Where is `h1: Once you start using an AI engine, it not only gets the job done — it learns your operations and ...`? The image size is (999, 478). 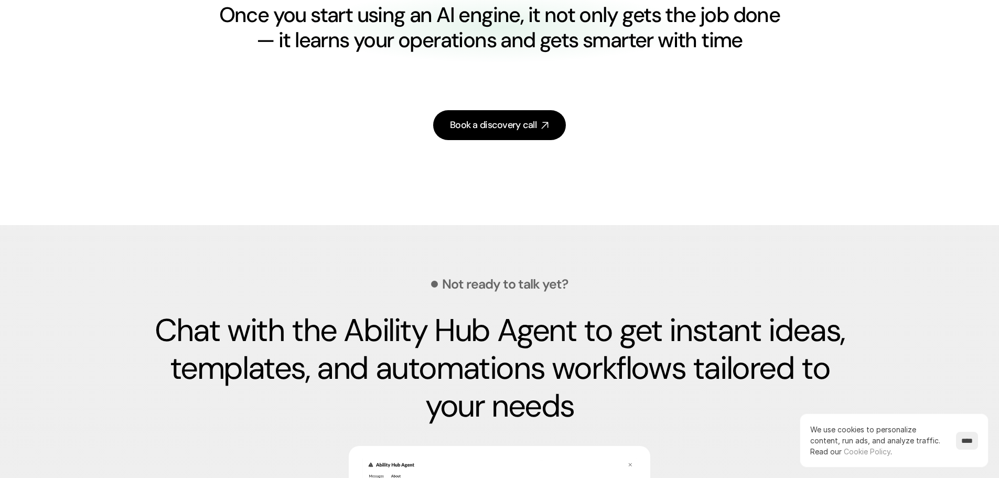
h1: Once you start using an AI engine, it not only gets the job done — it learns your operations and ... is located at coordinates (499, 27).